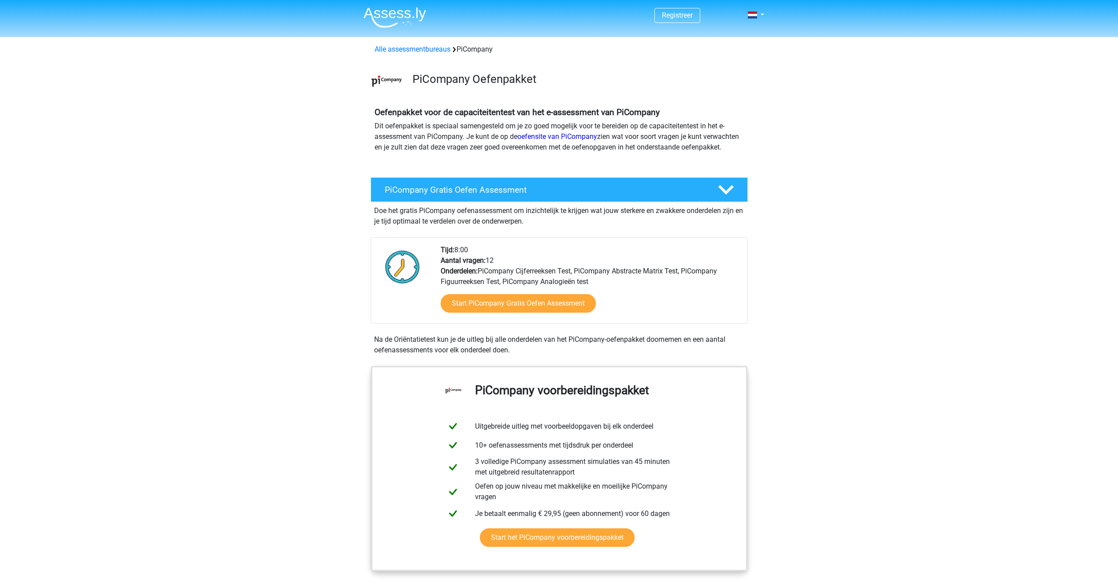 The height and width of the screenshot is (583, 1118). I want to click on b: Onderdelen:, so click(459, 271).